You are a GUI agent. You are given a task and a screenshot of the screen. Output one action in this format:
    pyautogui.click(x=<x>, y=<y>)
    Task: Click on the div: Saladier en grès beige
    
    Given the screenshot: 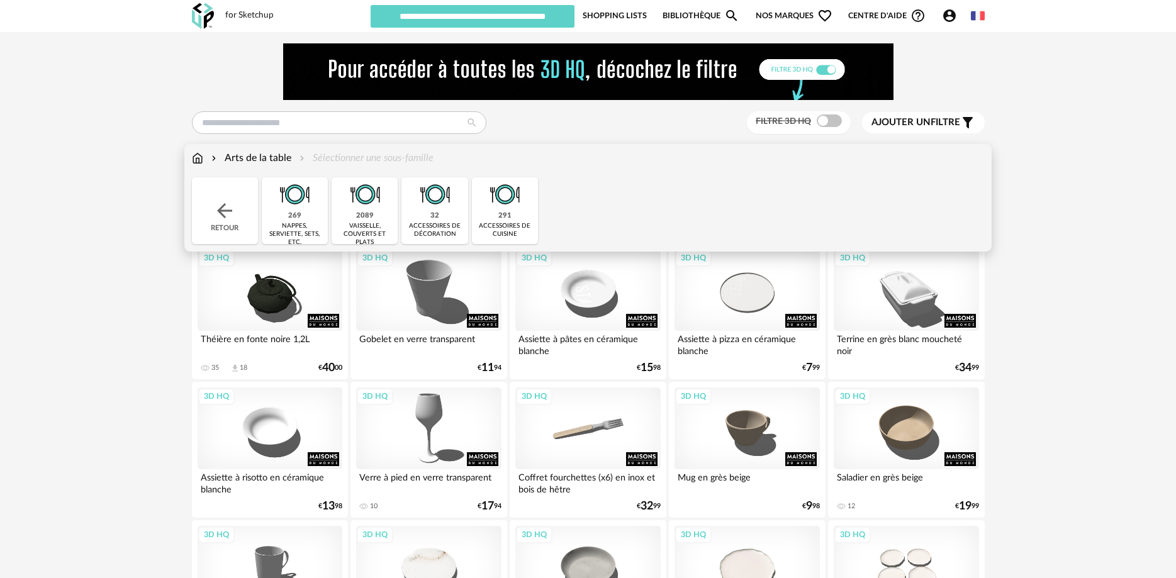 What is the action you would take?
    pyautogui.click(x=906, y=482)
    